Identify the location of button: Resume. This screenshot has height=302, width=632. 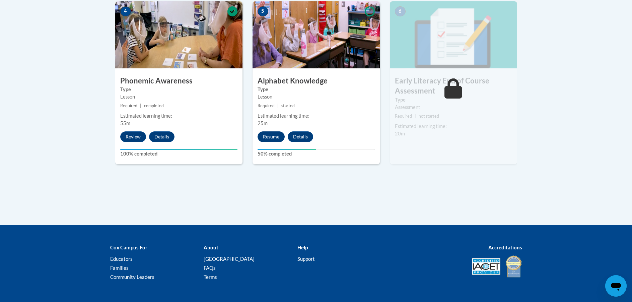
(271, 137).